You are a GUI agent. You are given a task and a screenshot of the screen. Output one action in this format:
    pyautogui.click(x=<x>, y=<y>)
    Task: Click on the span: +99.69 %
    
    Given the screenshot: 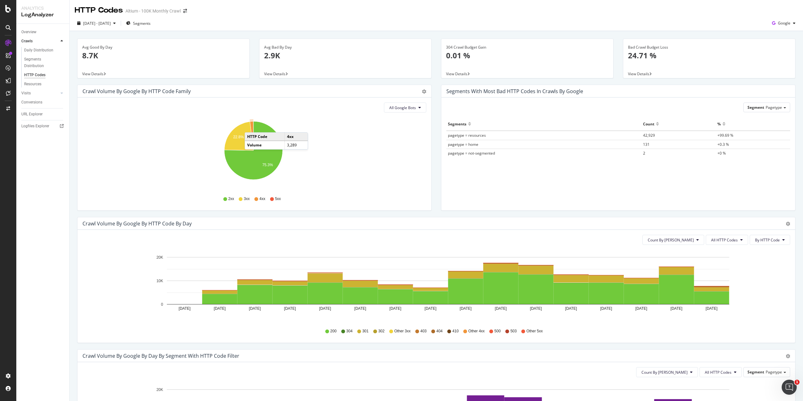 What is the action you would take?
    pyautogui.click(x=725, y=135)
    